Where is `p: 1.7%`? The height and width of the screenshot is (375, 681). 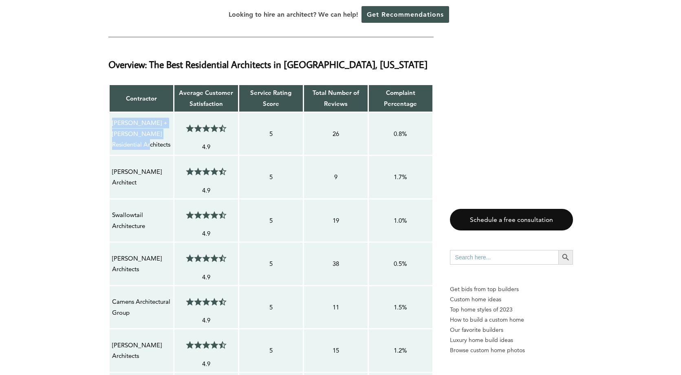
p: 1.7% is located at coordinates (401, 177).